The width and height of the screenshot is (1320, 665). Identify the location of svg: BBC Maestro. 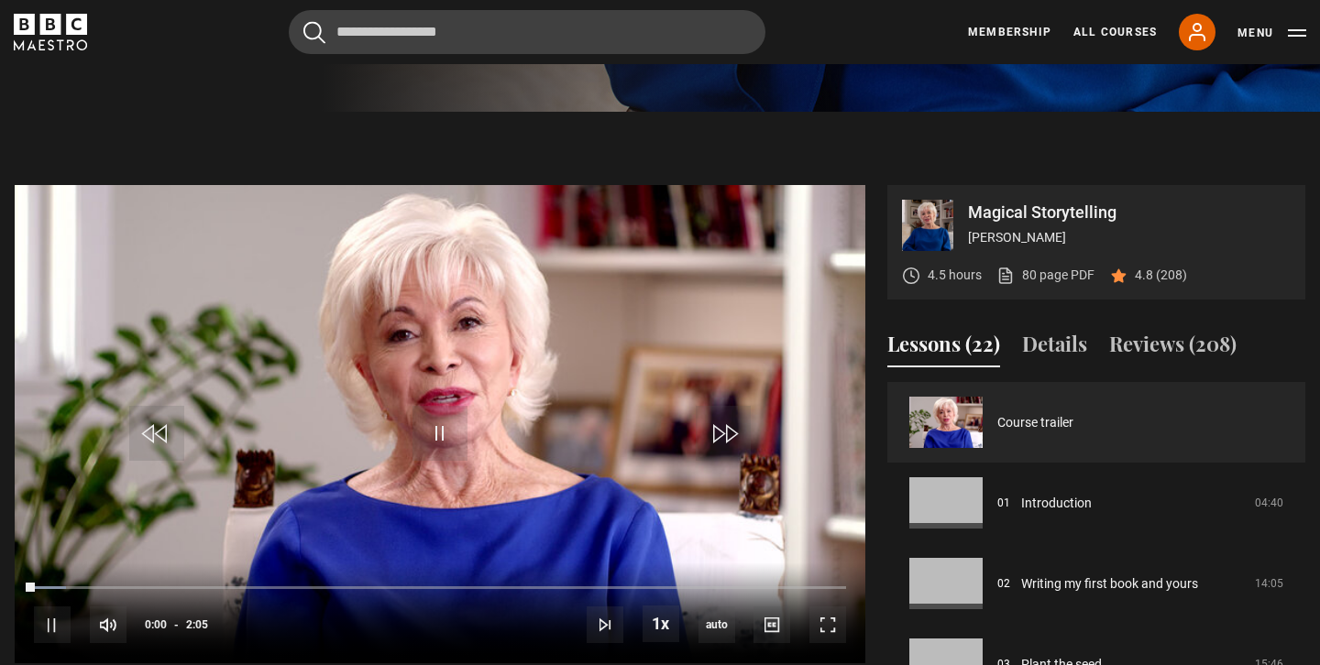
(50, 32).